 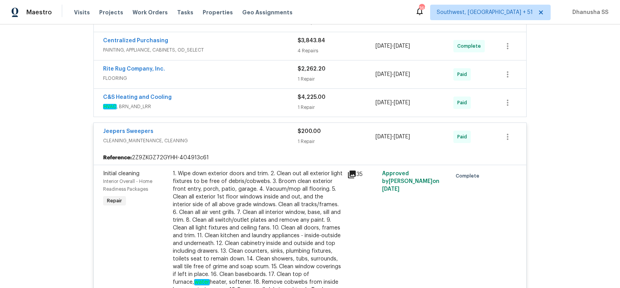 What do you see at coordinates (422, 9) in the screenshot?
I see `div: 762` at bounding box center [422, 9].